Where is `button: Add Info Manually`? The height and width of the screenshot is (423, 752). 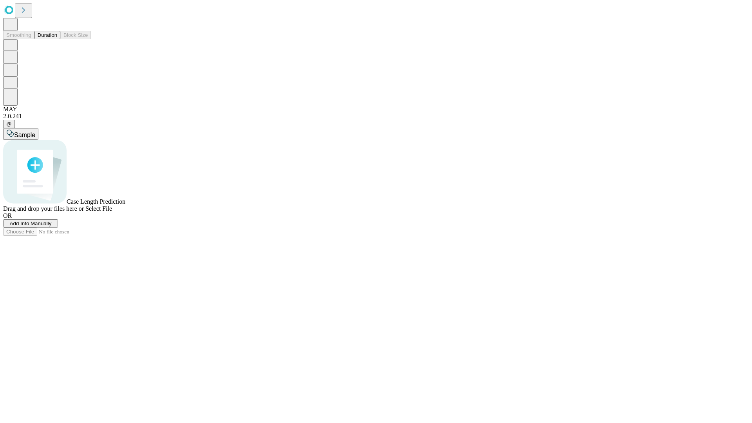
button: Add Info Manually is located at coordinates (31, 223).